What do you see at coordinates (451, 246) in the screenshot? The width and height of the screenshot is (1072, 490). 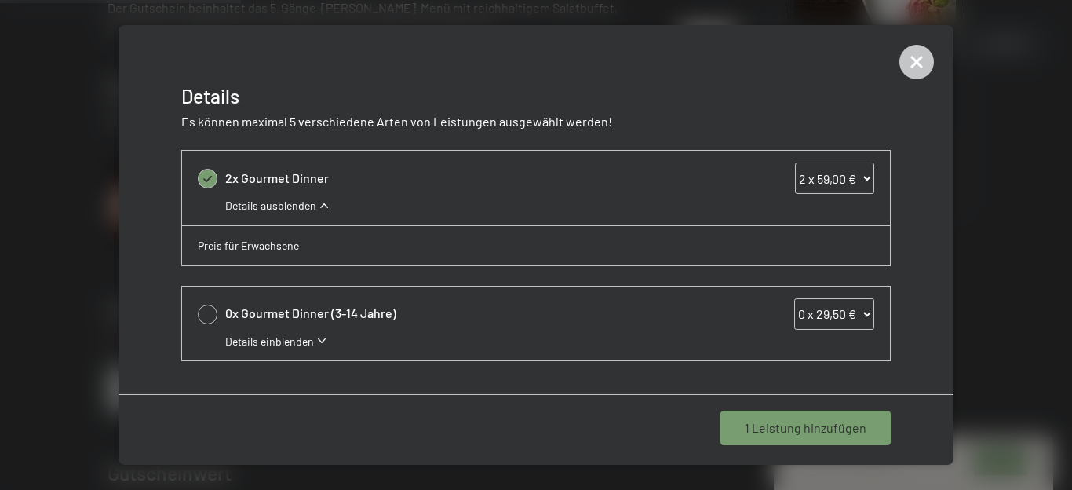 I see `p: Preis für Erwachsene` at bounding box center [451, 246].